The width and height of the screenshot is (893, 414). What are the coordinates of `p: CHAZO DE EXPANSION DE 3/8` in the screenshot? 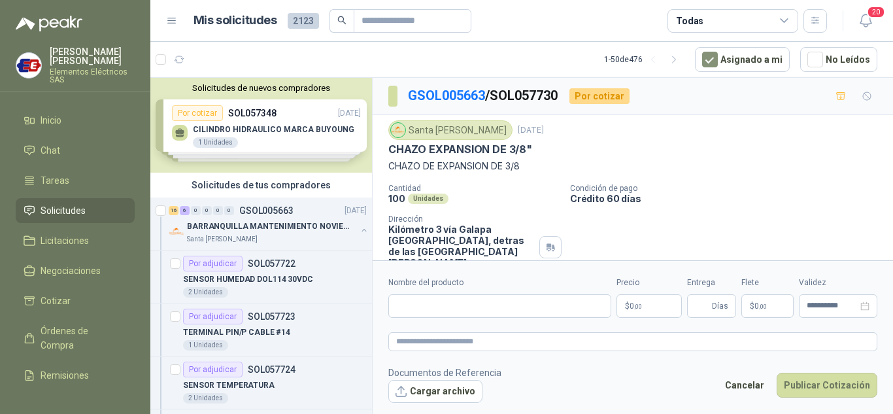 It's located at (633, 166).